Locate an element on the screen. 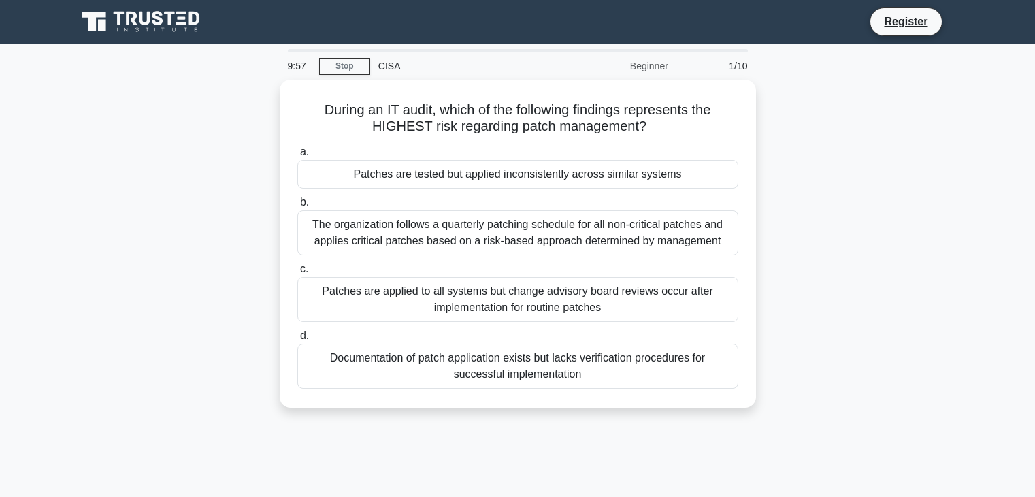 The image size is (1035, 497). div: The organization follows a quarterly patching schedule for all non-critical patches and applies c... is located at coordinates (518, 233).